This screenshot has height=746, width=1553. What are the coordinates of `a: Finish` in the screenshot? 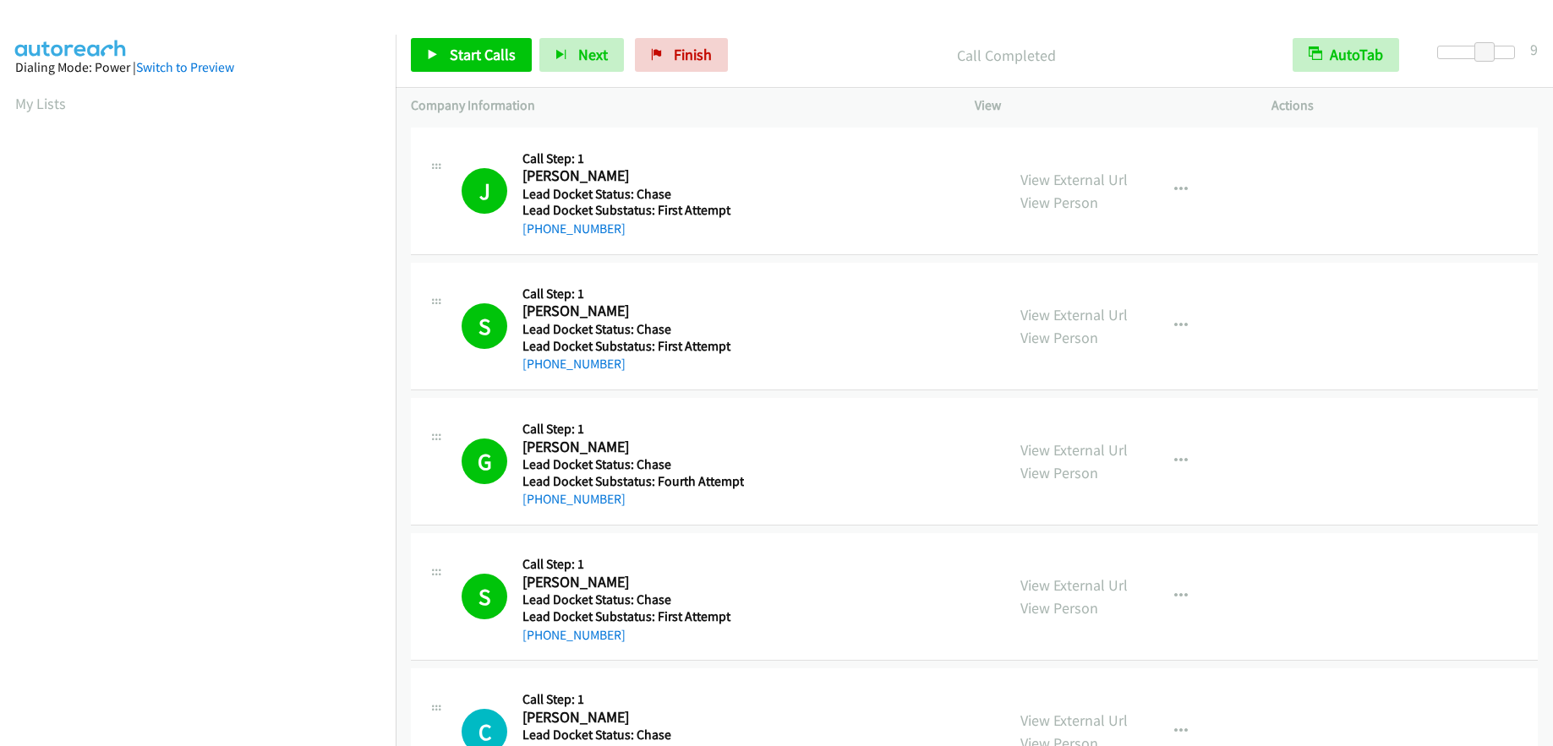 It's located at (681, 55).